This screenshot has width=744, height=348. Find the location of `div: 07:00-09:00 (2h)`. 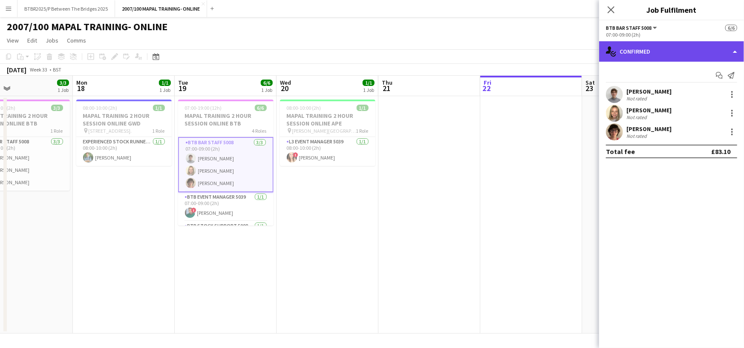

div: 07:00-09:00 (2h) is located at coordinates (671, 35).